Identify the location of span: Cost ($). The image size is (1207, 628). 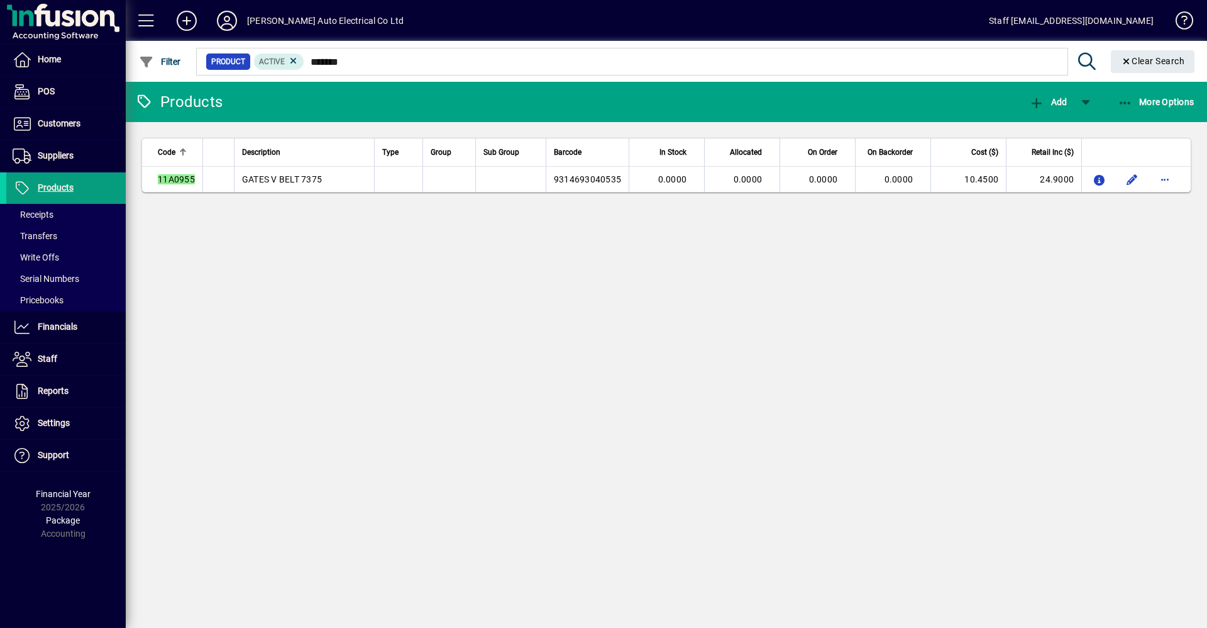
(985, 152).